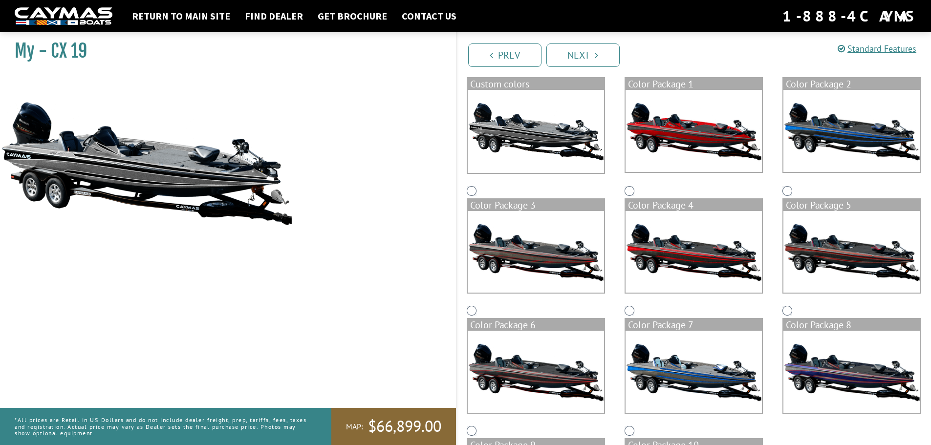 Image resolution: width=931 pixels, height=445 pixels. Describe the element at coordinates (535, 205) in the screenshot. I see `div: Color Package 3` at that location.